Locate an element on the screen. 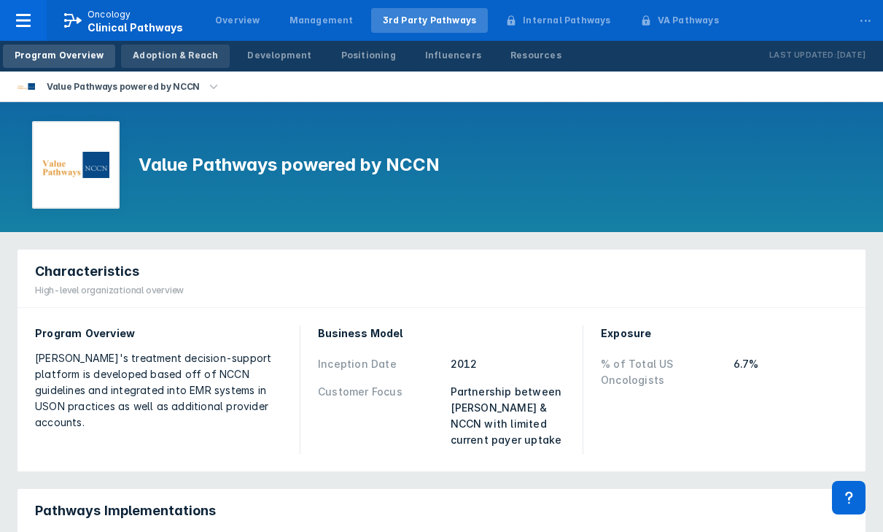 The height and width of the screenshot is (532, 883). div: Exposure is located at coordinates (724, 333).